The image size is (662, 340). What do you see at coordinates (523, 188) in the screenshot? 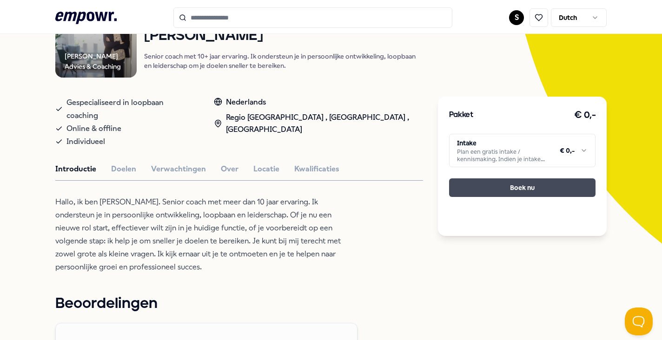
I see `button: Boek nu` at bounding box center [523, 188].